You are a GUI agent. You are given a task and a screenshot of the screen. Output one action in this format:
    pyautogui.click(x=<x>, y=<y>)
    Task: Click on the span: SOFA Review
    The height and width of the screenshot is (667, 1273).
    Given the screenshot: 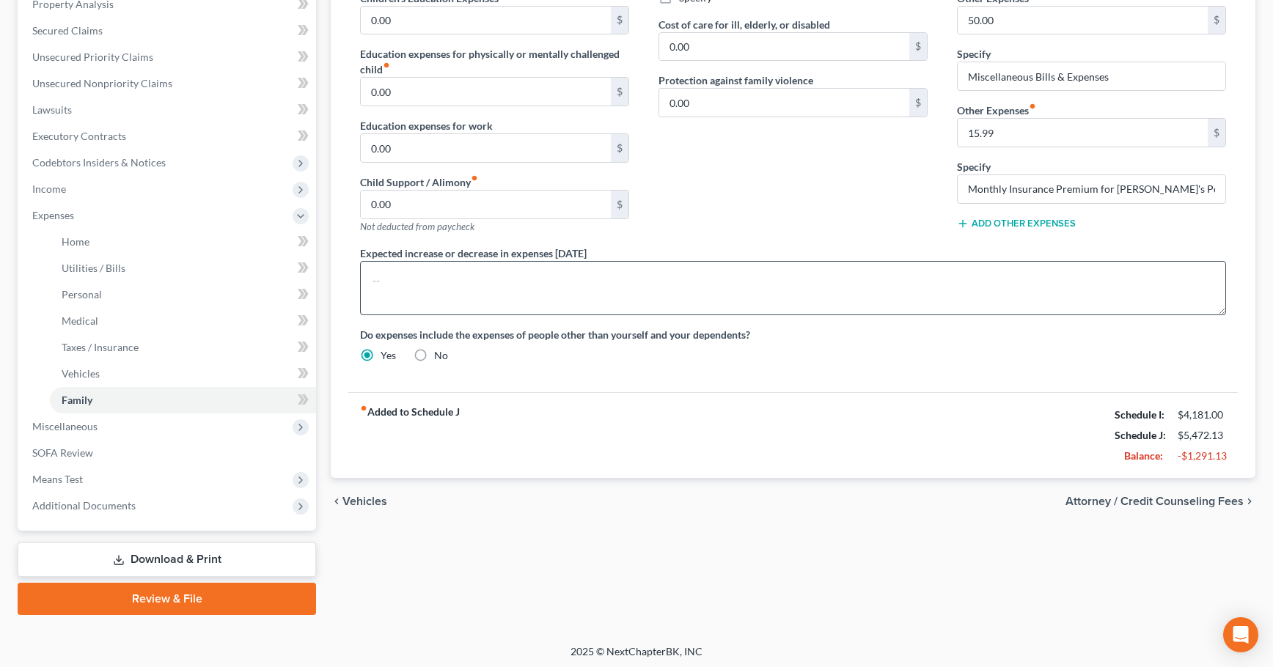 What is the action you would take?
    pyautogui.click(x=62, y=453)
    